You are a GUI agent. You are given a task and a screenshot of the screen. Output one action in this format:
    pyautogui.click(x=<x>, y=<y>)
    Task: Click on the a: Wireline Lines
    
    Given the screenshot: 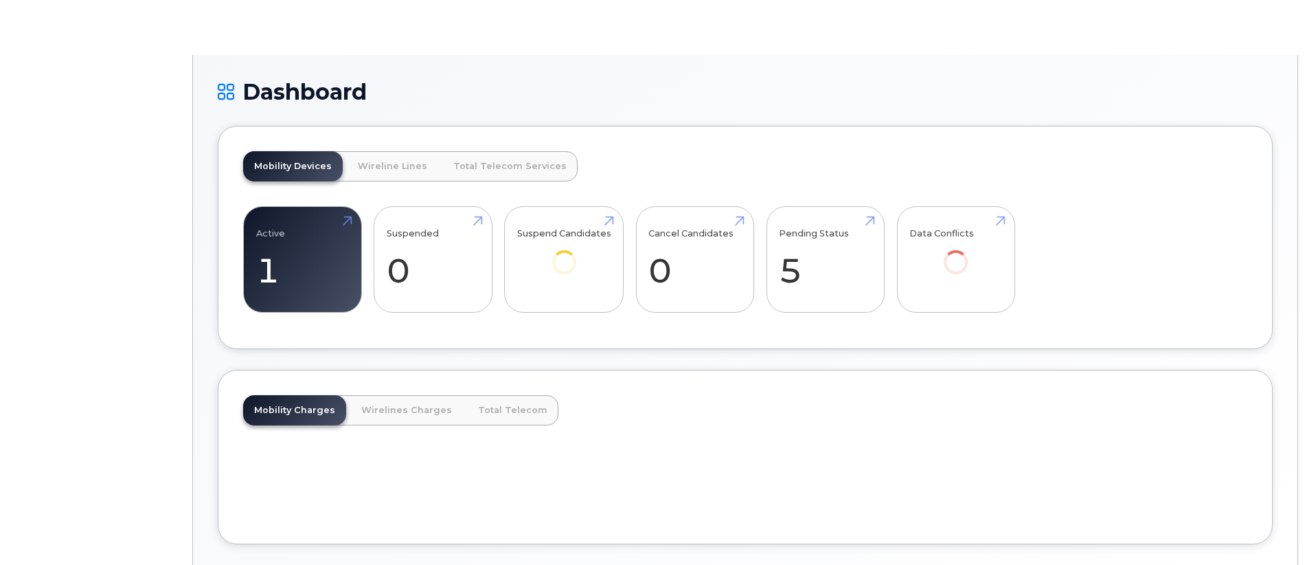 What is the action you would take?
    pyautogui.click(x=392, y=166)
    